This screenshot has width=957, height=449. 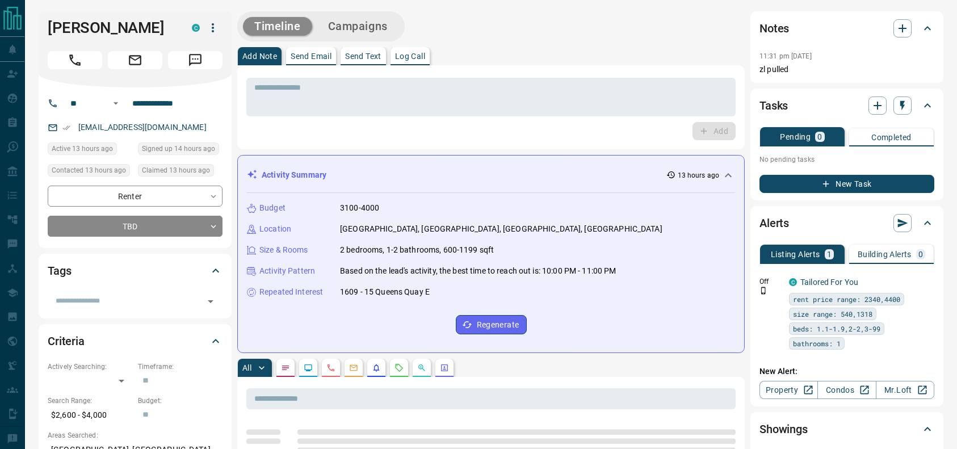 I want to click on p: Send Text, so click(x=363, y=56).